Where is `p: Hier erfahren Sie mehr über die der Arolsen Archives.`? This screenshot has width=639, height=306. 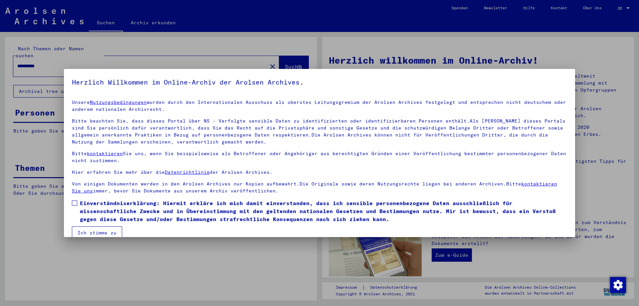 p: Hier erfahren Sie mehr über die der Arolsen Archives. is located at coordinates (319, 172).